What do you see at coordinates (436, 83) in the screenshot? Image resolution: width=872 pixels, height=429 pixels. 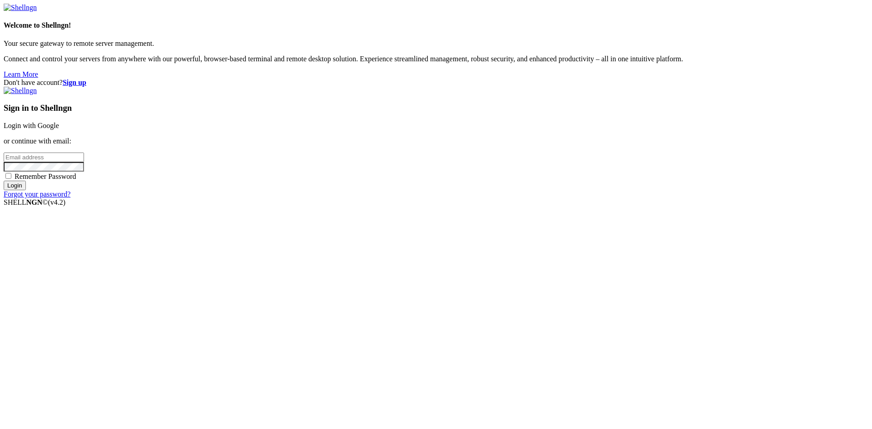 I see `div: Don't have account?` at bounding box center [436, 83].